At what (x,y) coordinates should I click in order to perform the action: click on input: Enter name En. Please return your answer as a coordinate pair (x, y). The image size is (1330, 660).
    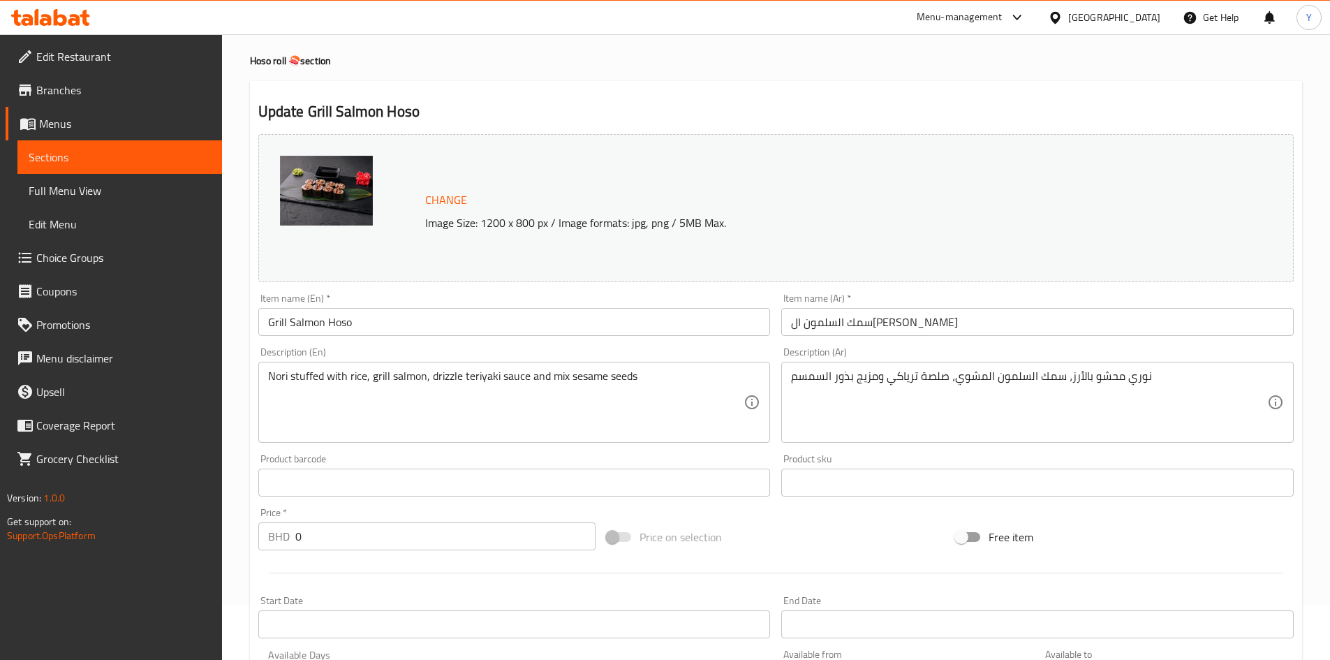
    Looking at the image, I should click on (515, 322).